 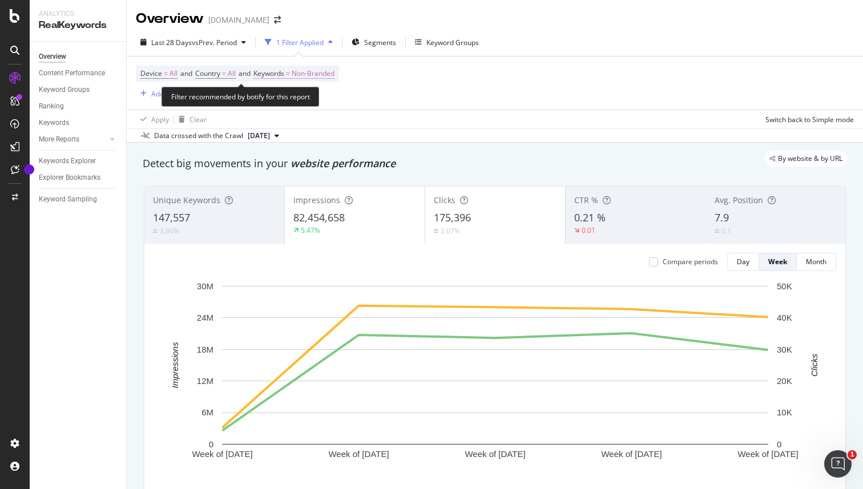 I want to click on button: Last 28 DaysvsPrev. Period, so click(x=193, y=42).